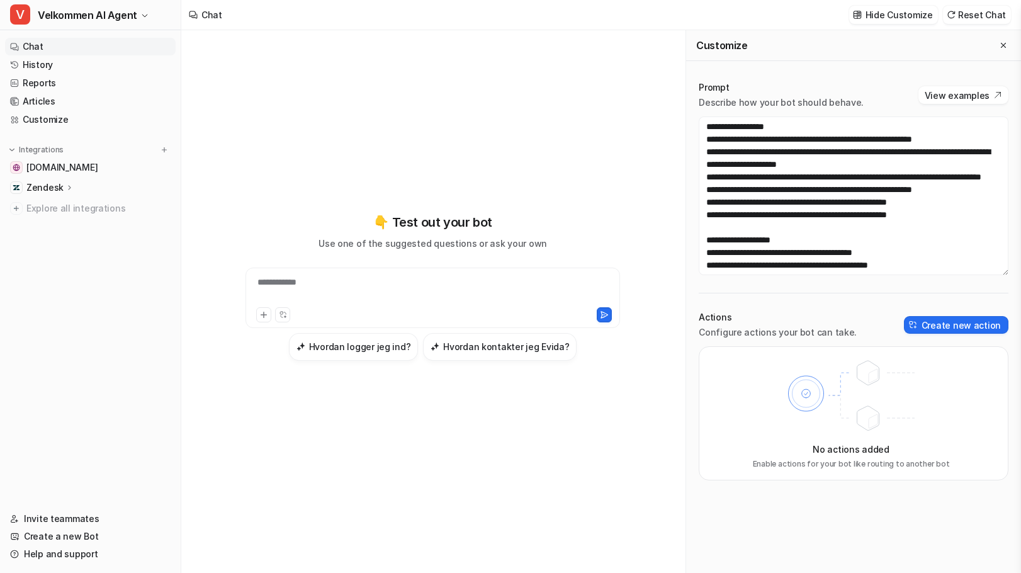 The image size is (1021, 573). I want to click on a: Help and support, so click(90, 554).